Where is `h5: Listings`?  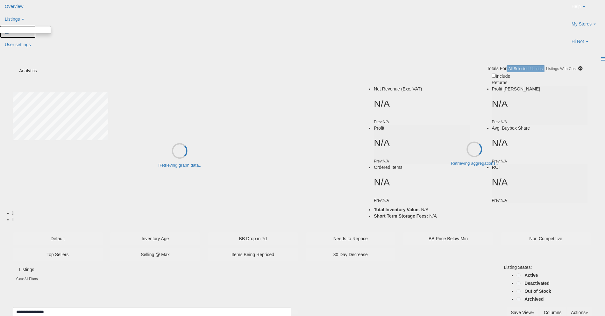
h5: Listings is located at coordinates (58, 270).